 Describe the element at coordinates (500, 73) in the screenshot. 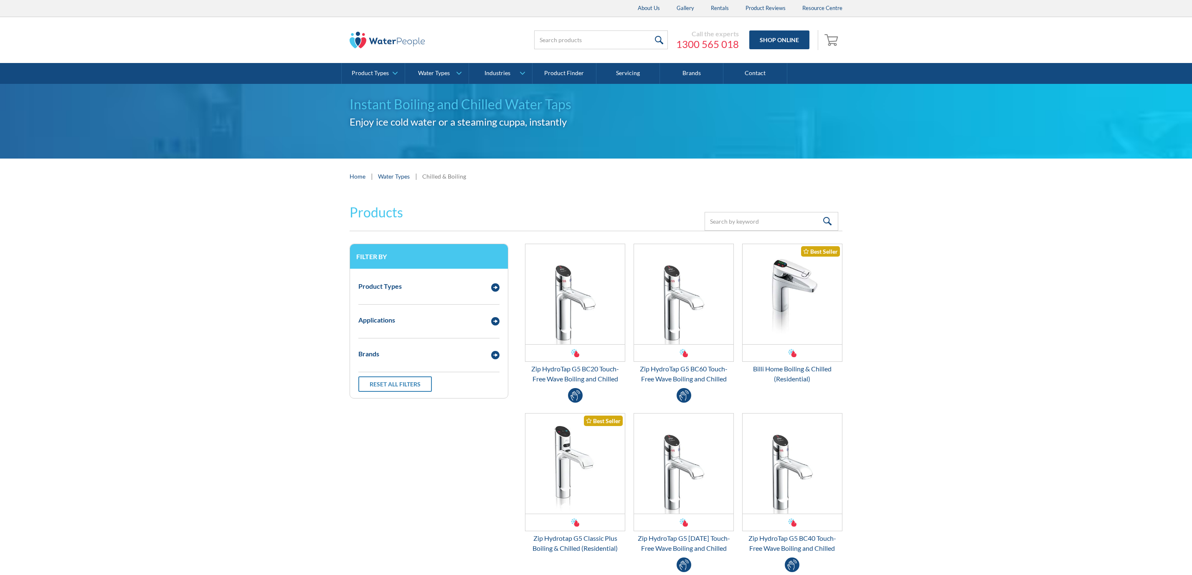

I see `a: Industries` at that location.